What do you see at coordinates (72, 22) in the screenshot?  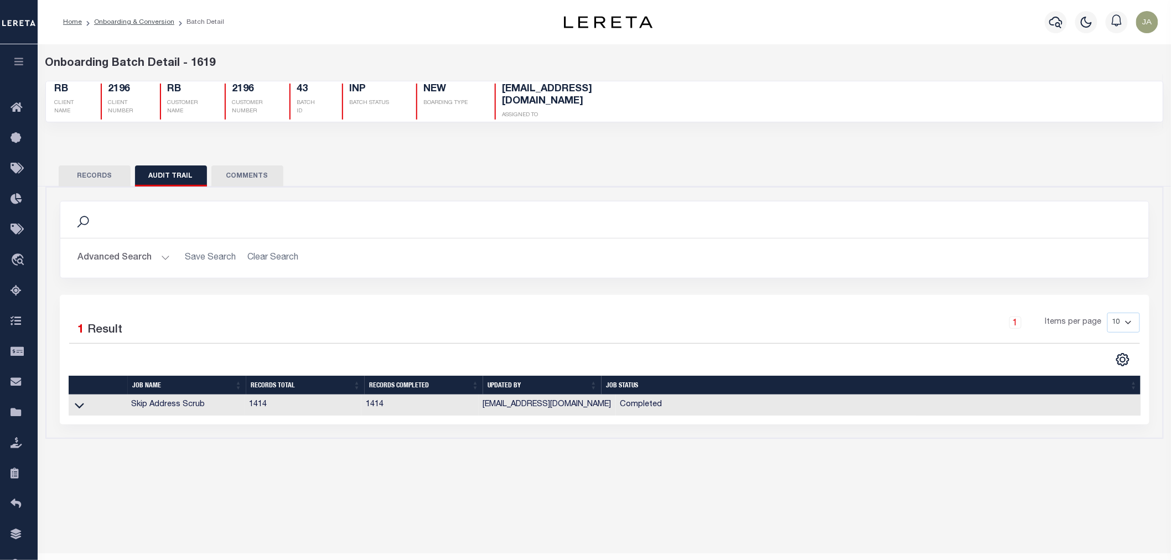 I see `a: Home` at bounding box center [72, 22].